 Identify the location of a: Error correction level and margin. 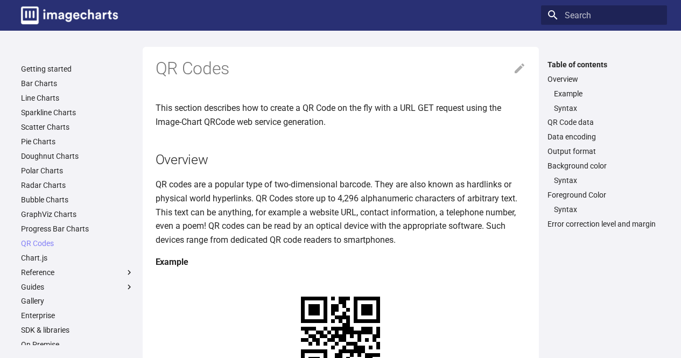
(604, 224).